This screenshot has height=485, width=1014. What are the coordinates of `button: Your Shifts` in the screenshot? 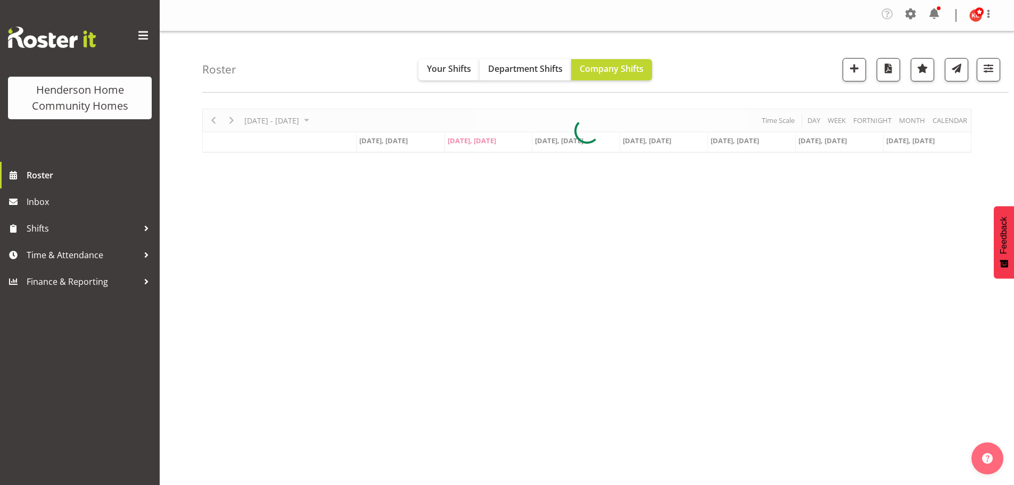 It's located at (449, 70).